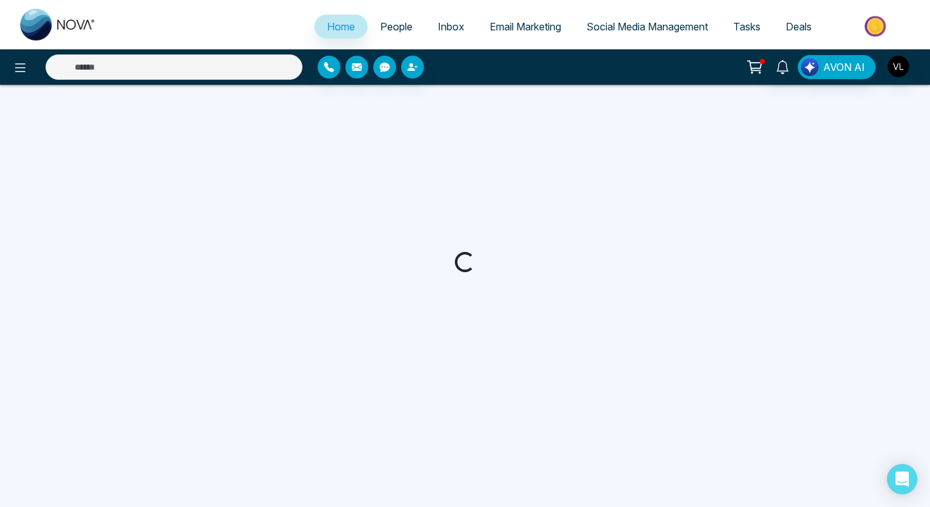 The width and height of the screenshot is (930, 507). I want to click on span: People, so click(396, 27).